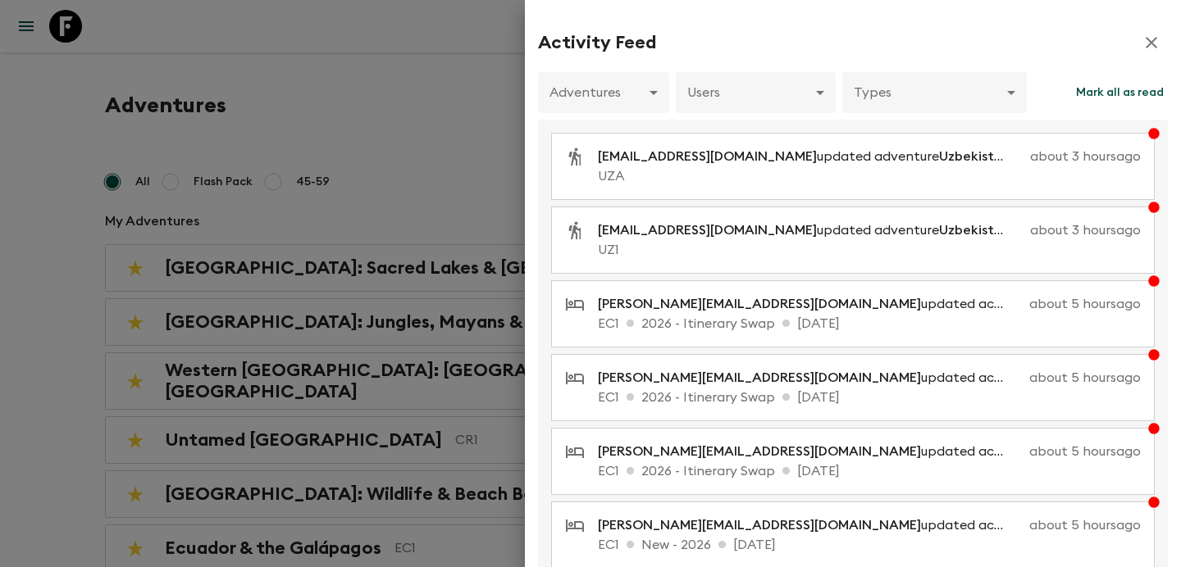 This screenshot has width=1181, height=567. Describe the element at coordinates (1017, 230) in the screenshot. I see `span: Uzbekistan Through Time` at that location.